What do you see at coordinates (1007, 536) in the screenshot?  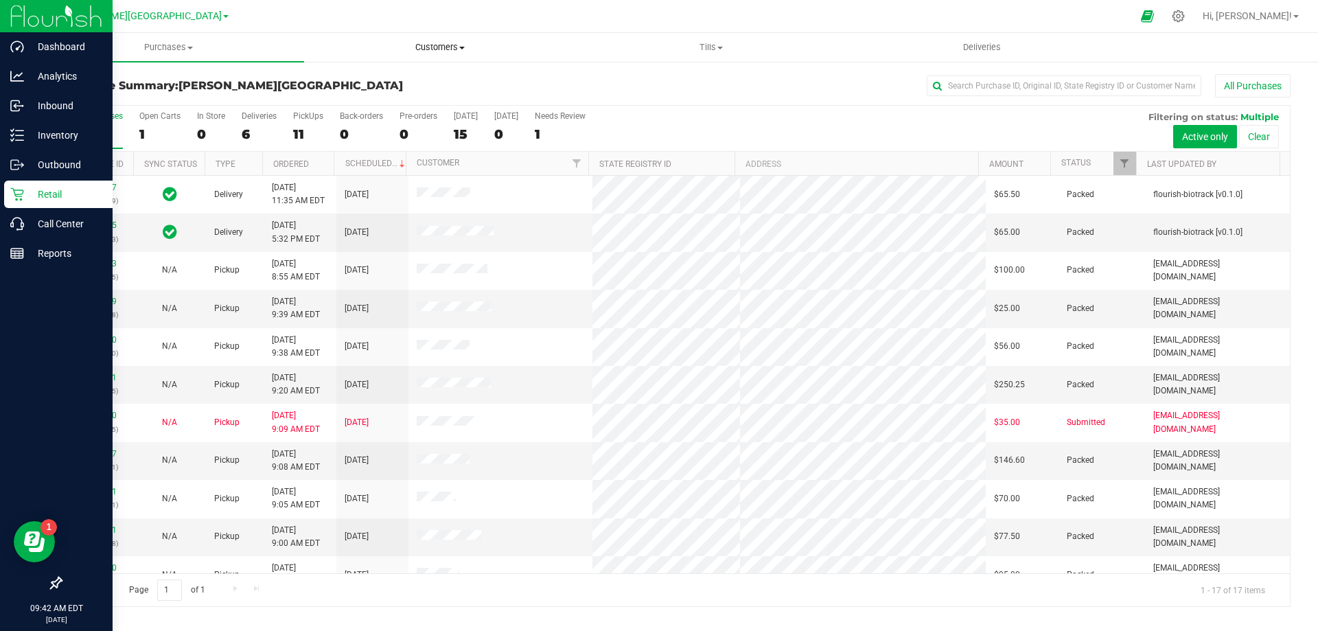 I see `span: $77.50` at bounding box center [1007, 536].